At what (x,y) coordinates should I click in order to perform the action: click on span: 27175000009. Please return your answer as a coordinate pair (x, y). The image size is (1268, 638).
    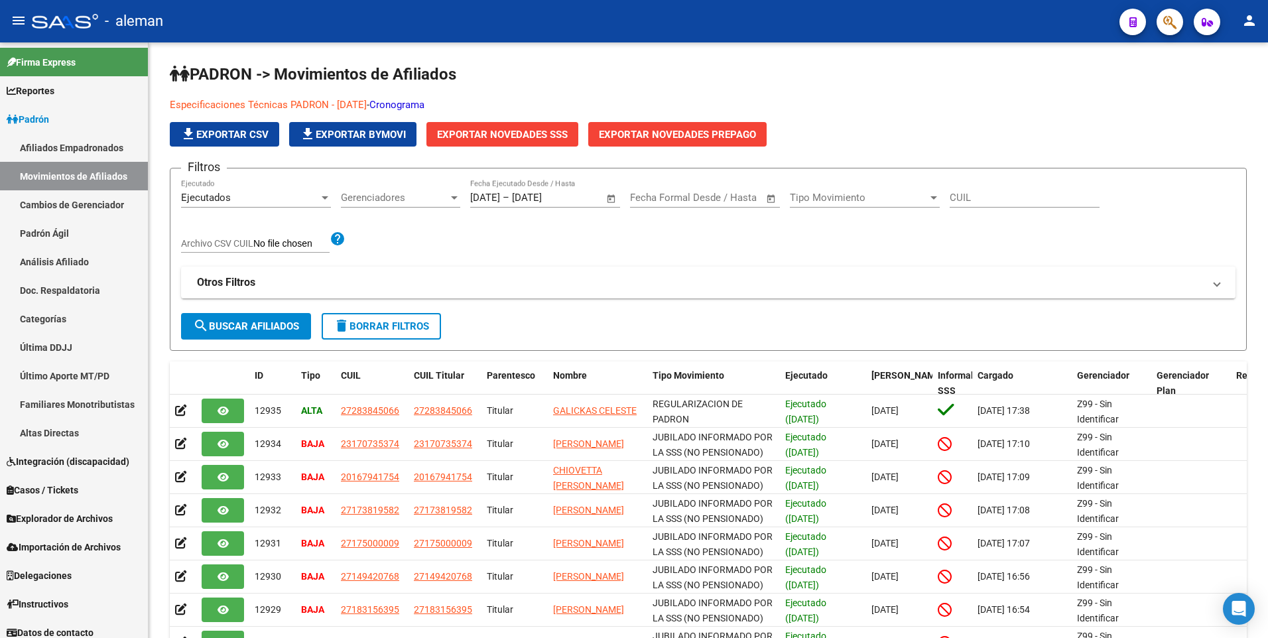
    Looking at the image, I should click on (370, 543).